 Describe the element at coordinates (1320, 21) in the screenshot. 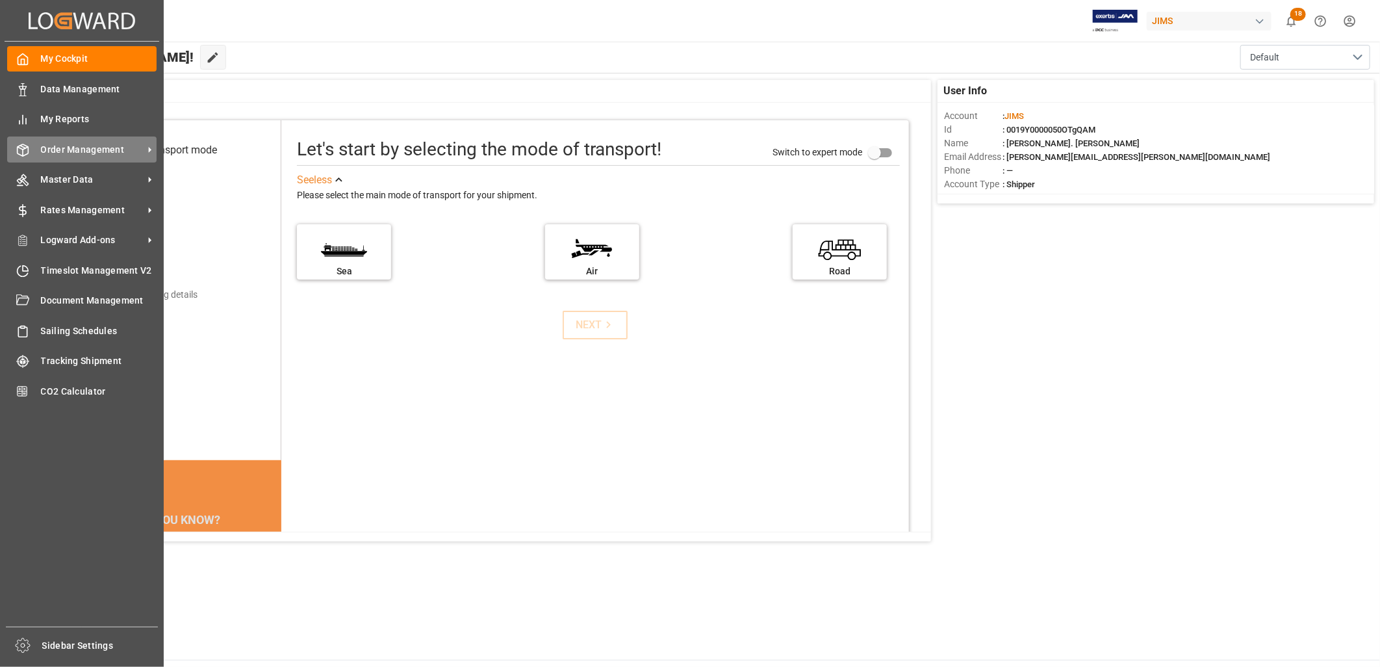

I see `button: Help Center` at that location.